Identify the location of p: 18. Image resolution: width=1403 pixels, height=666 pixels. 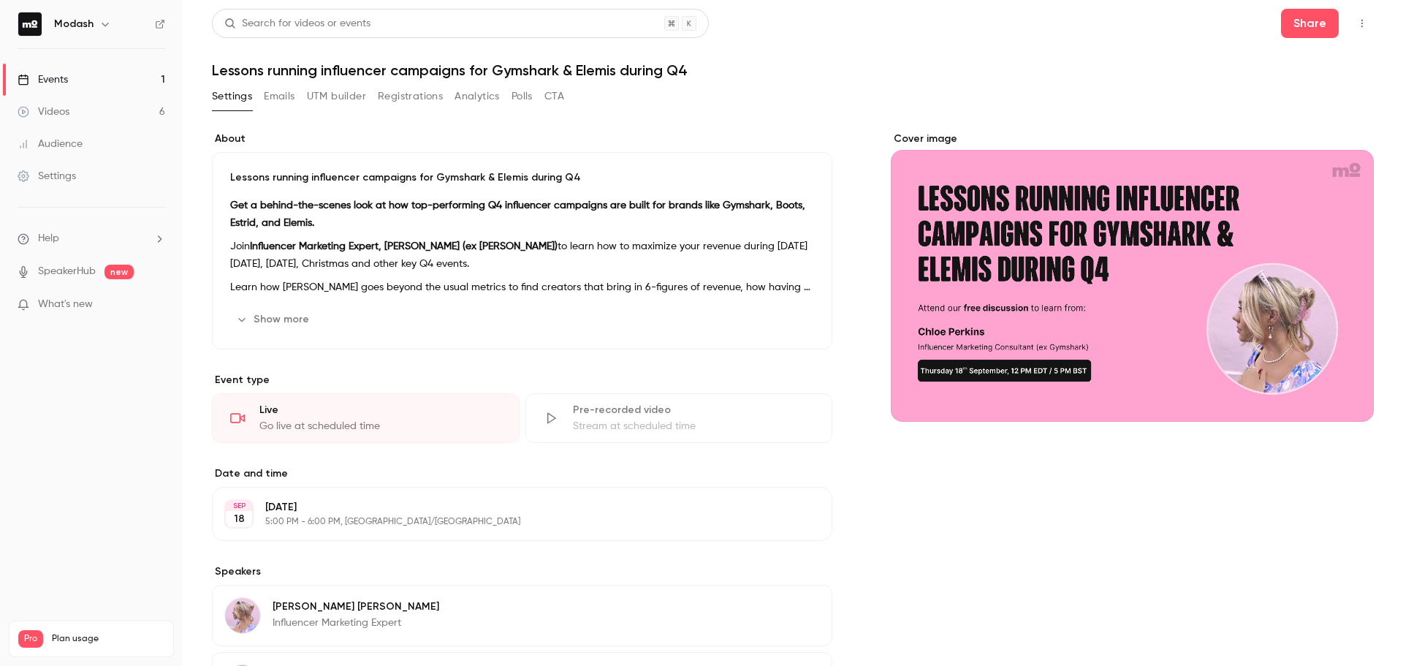
(239, 519).